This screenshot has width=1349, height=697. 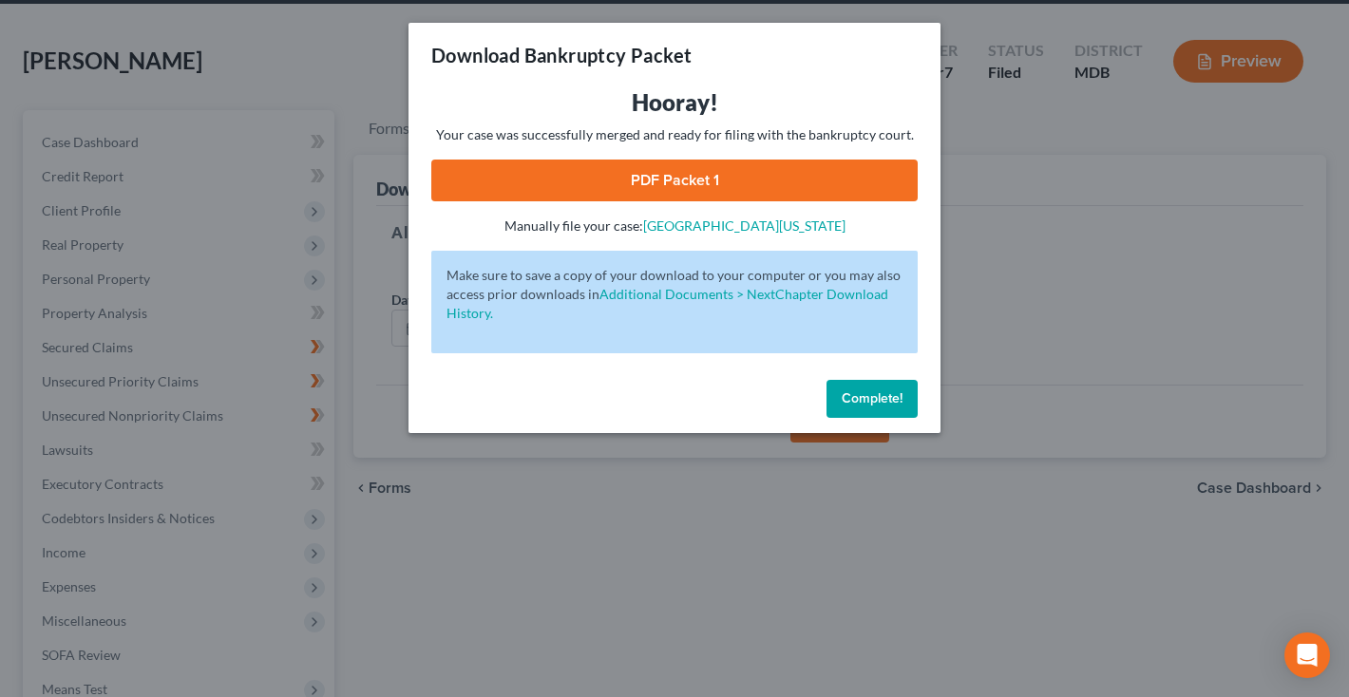 I want to click on h3: Download Bankruptcy Packet, so click(x=561, y=55).